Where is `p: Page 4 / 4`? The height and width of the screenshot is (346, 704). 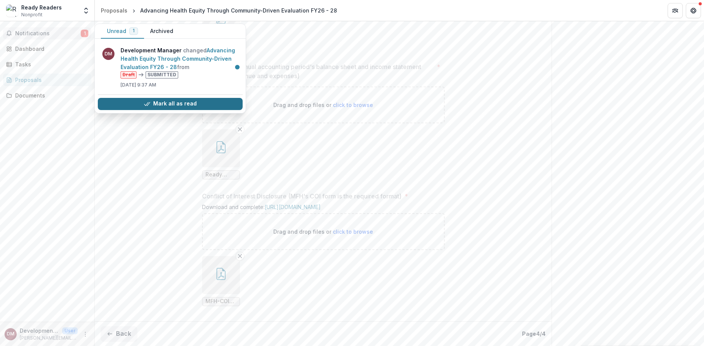
p: Page 4 / 4 is located at coordinates (534, 333).